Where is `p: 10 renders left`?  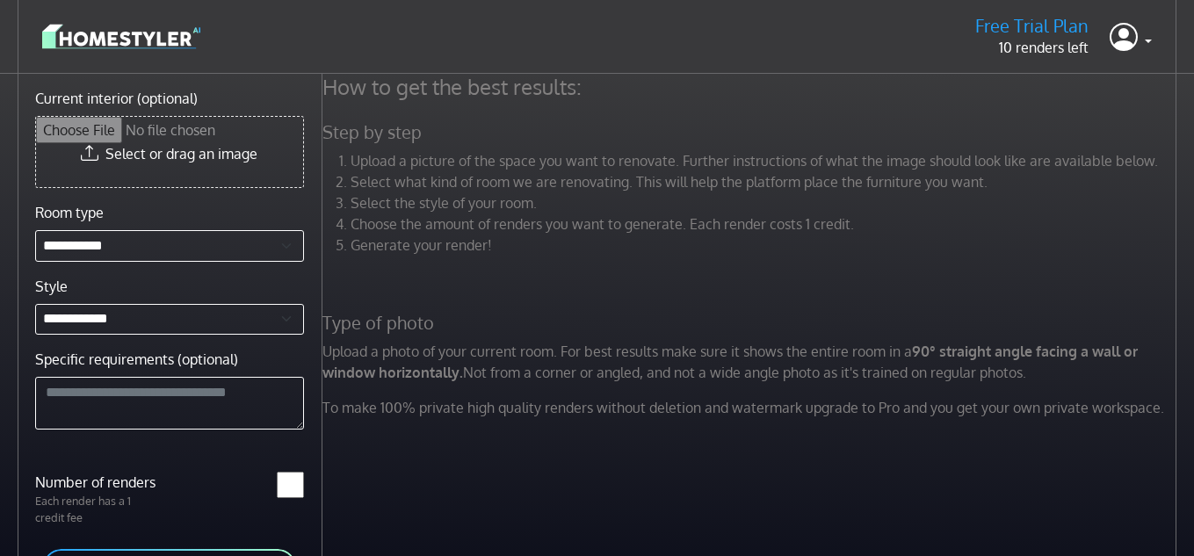
p: 10 renders left is located at coordinates (1031, 47).